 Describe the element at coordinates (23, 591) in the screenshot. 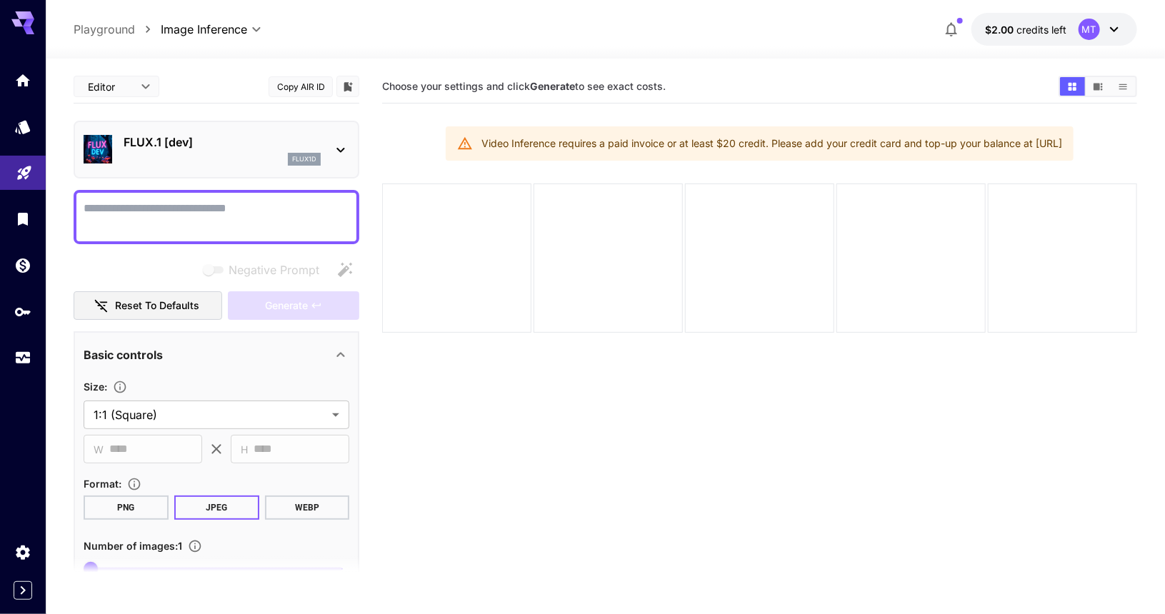

I see `div: Expand sidebar` at that location.